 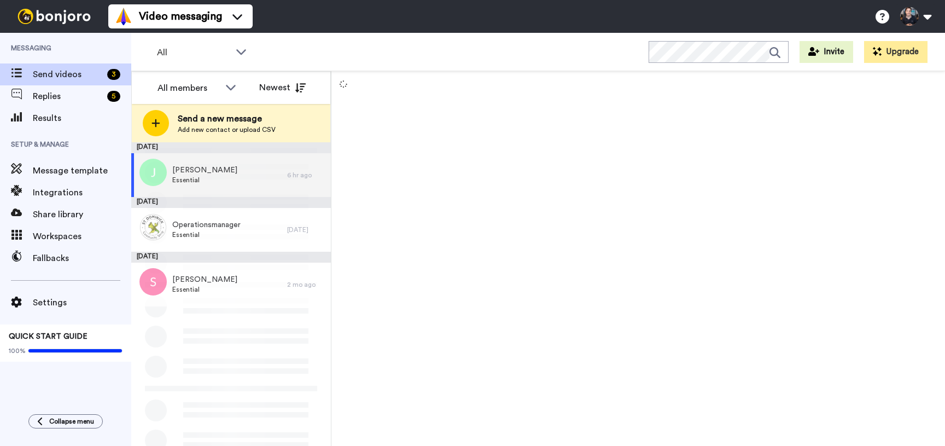 I want to click on span: Operationsmanager, so click(x=206, y=225).